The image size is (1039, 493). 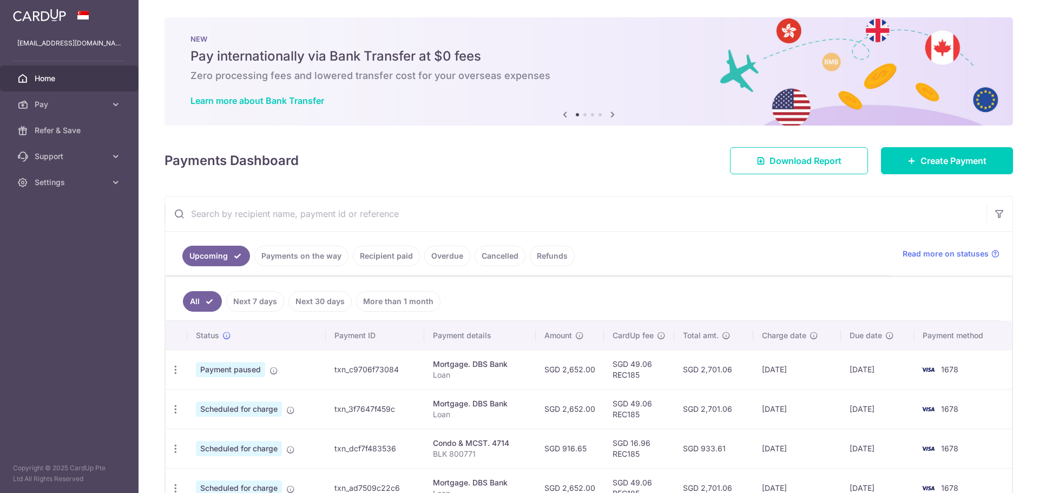 I want to click on p: BLK 800771, so click(x=480, y=454).